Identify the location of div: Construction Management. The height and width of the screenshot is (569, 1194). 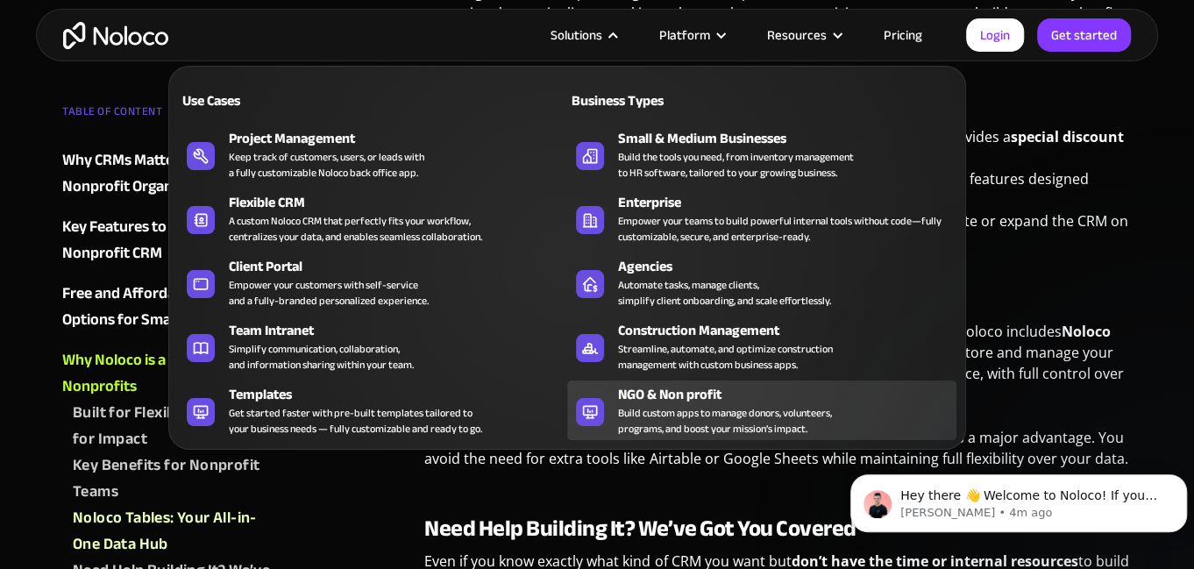
(791, 330).